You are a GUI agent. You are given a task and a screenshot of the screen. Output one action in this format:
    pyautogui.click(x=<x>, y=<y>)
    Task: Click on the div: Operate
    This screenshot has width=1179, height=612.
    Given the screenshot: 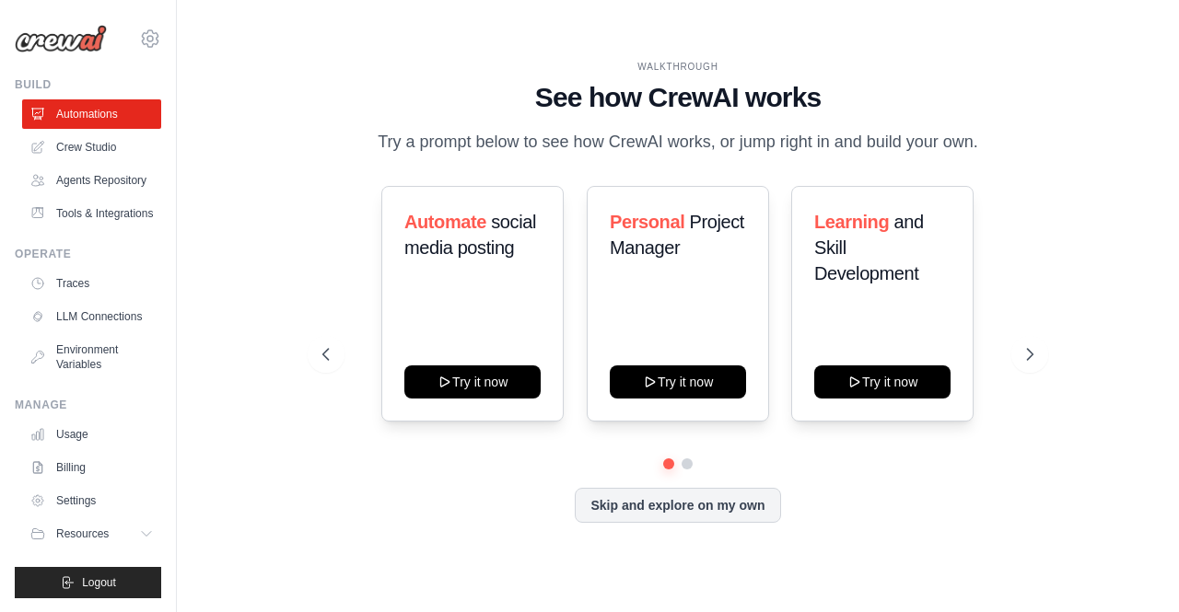 What is the action you would take?
    pyautogui.click(x=87, y=254)
    